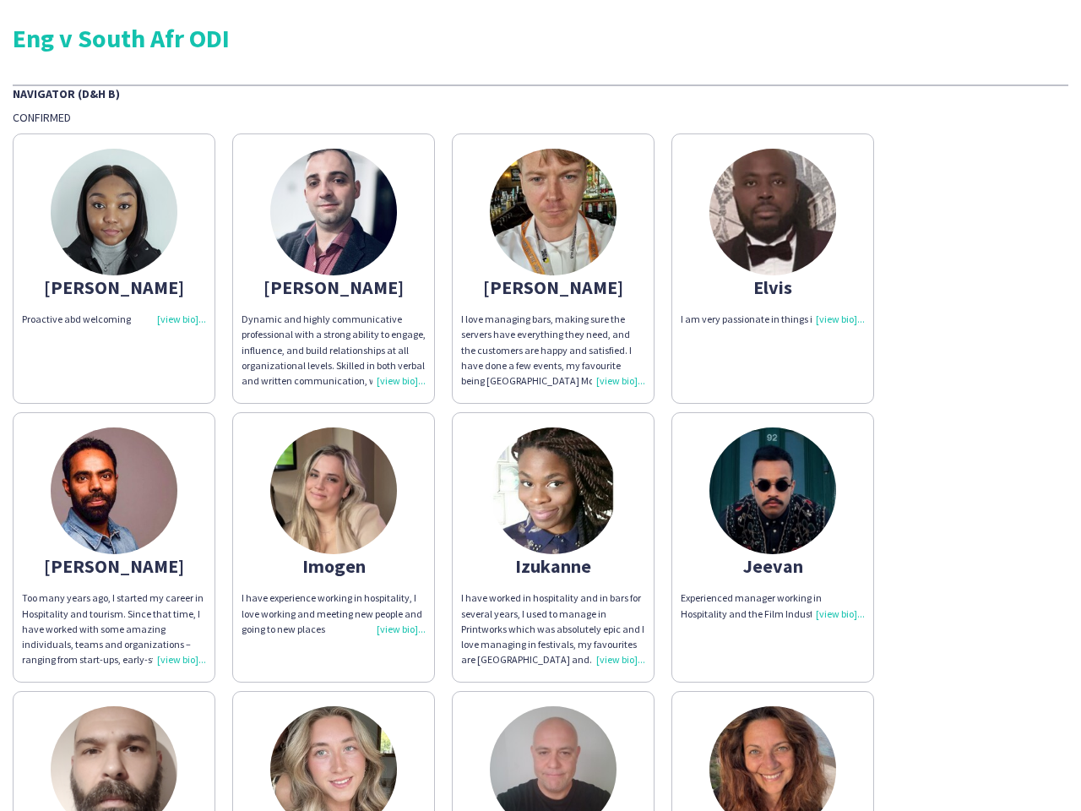 The image size is (1081, 811). Describe the element at coordinates (553, 628) in the screenshot. I see `div: I have worked in hospitality and in bars for several years, I used to manage in Printworks which ...` at that location.